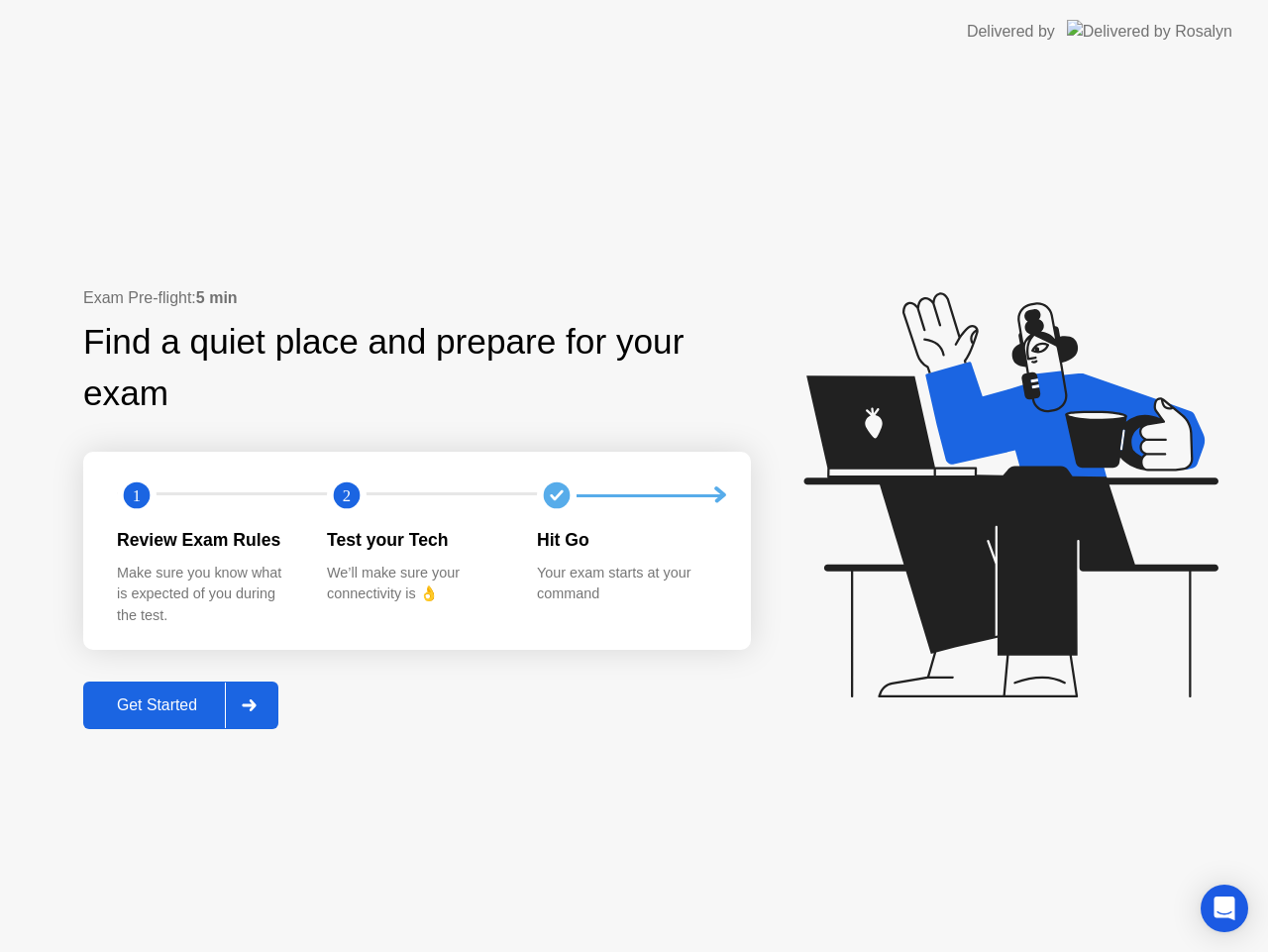  What do you see at coordinates (157, 706) in the screenshot?
I see `div: Get Started` at bounding box center [157, 706].